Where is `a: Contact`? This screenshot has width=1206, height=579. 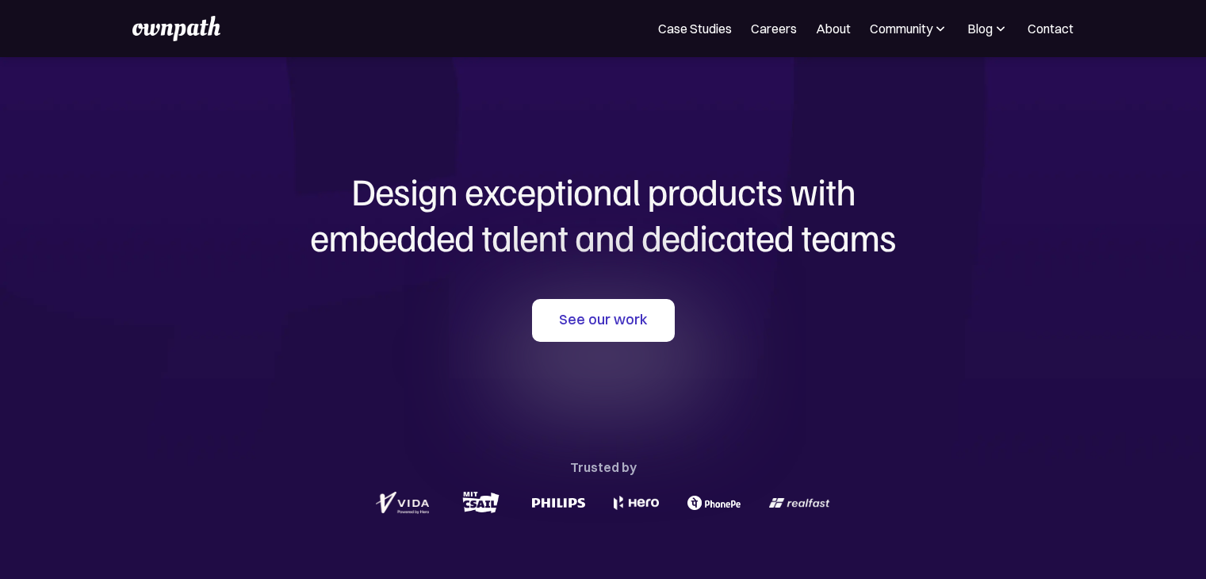
a: Contact is located at coordinates (1051, 29).